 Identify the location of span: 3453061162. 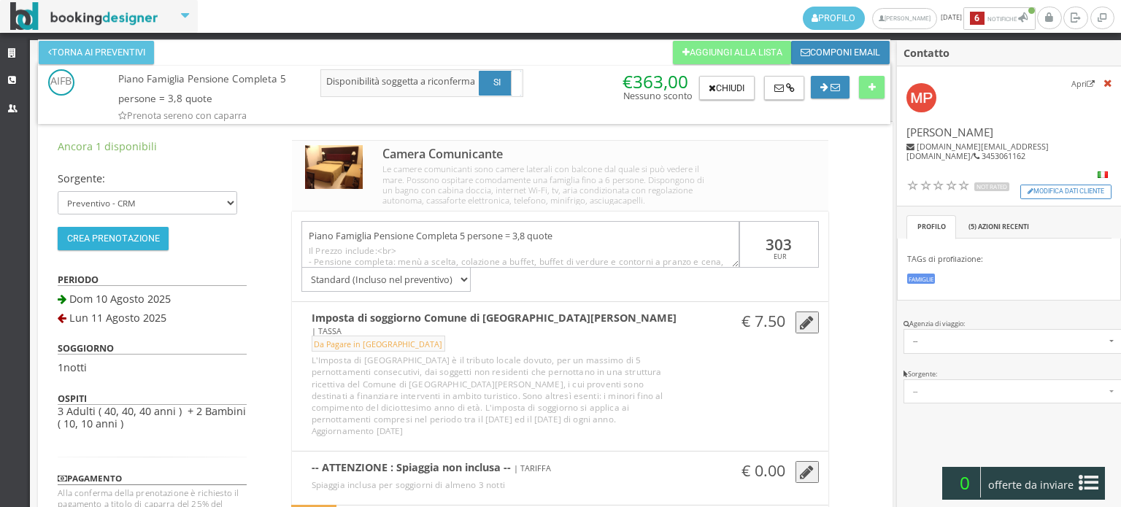
(1004, 156).